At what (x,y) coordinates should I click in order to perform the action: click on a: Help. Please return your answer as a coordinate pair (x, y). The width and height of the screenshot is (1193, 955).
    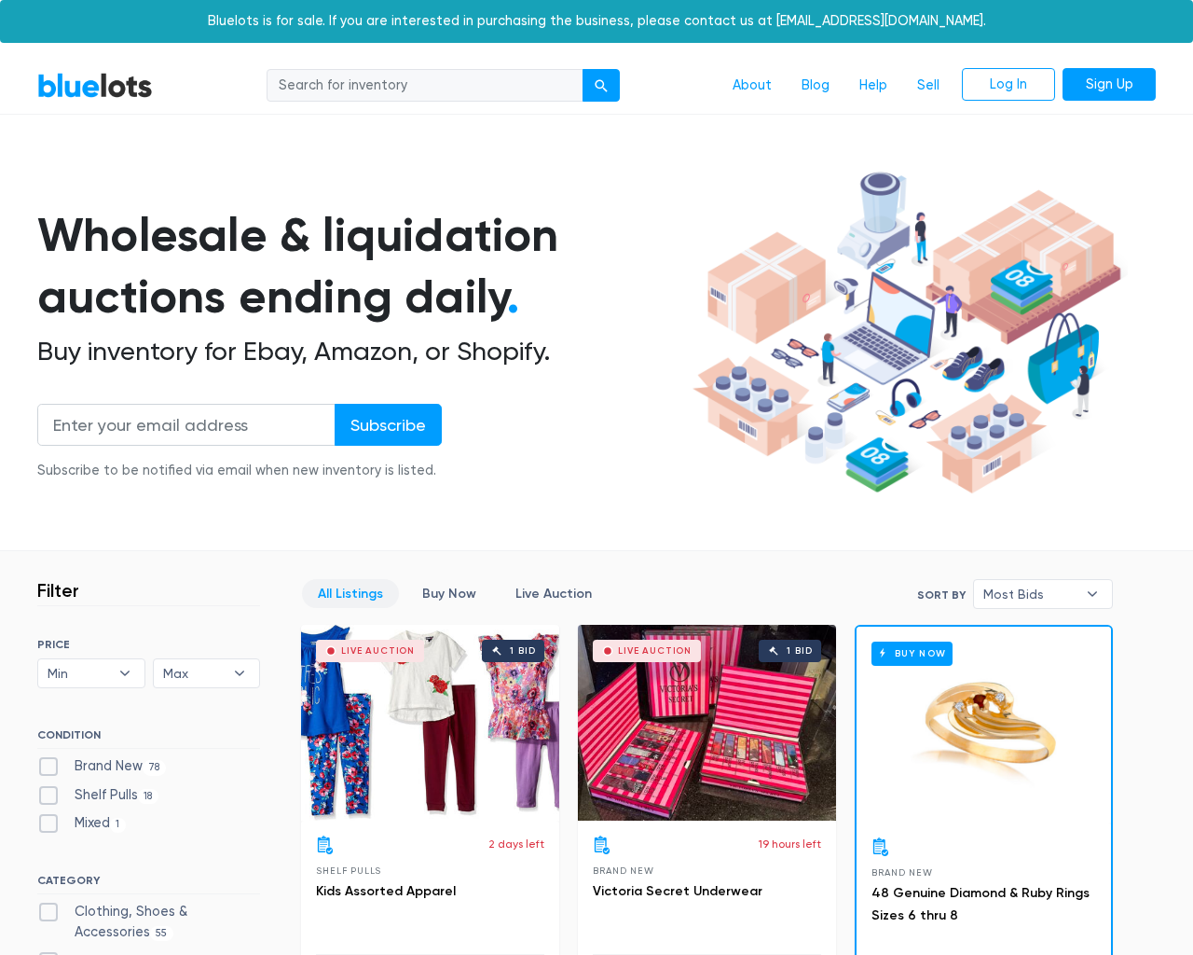
    Looking at the image, I should click on (873, 86).